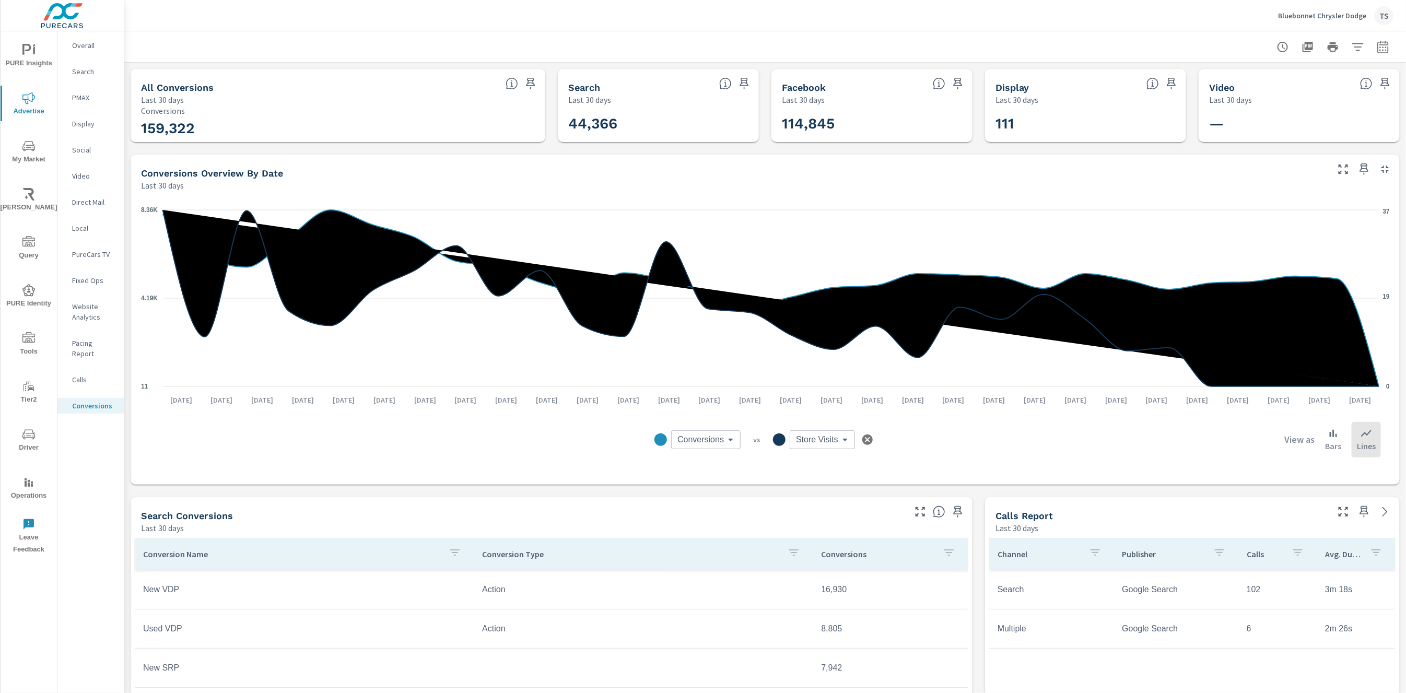  I want to click on span: All Conversions include Actions, Leads and Unmapped Conversions, so click(512, 84).